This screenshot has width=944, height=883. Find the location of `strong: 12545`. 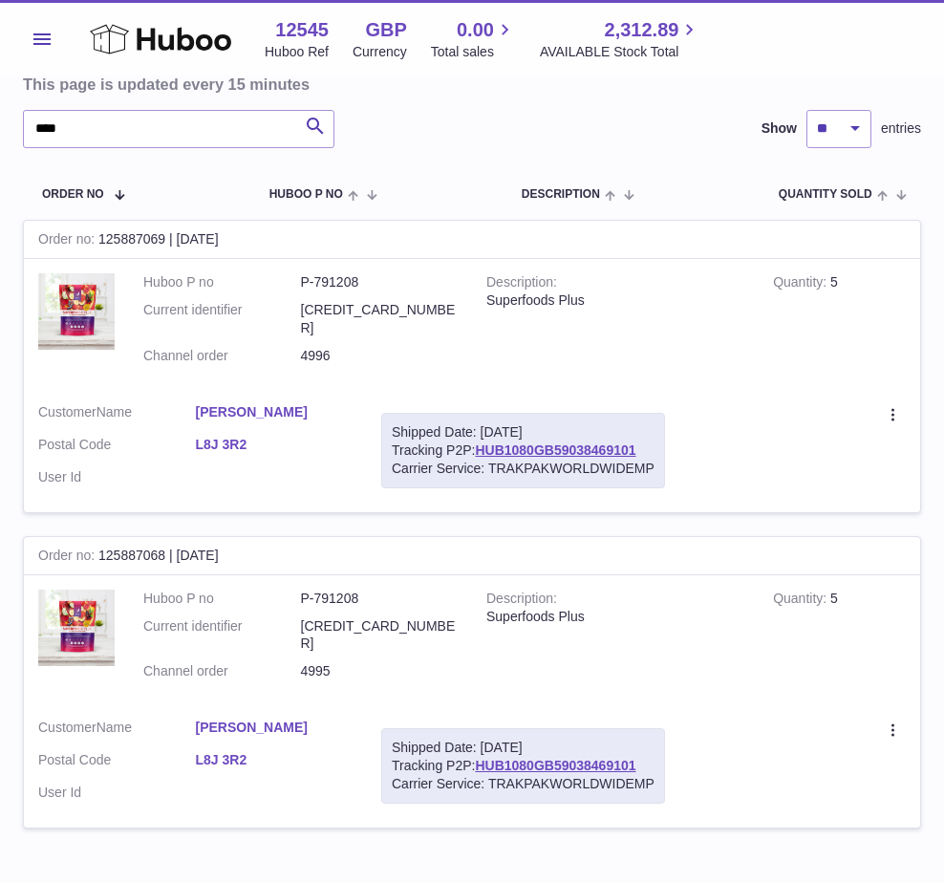

strong: 12545 is located at coordinates (302, 30).